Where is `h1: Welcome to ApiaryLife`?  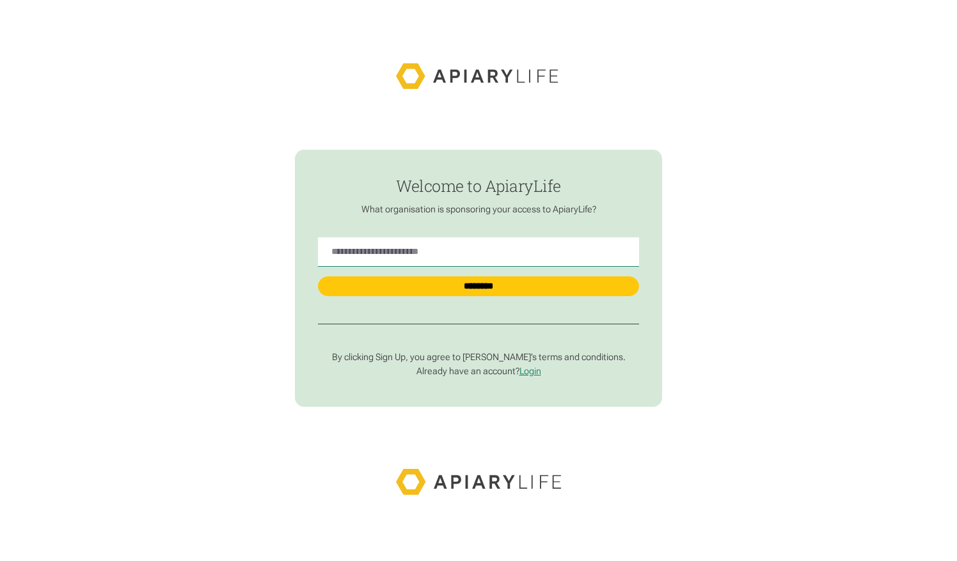 h1: Welcome to ApiaryLife is located at coordinates (478, 186).